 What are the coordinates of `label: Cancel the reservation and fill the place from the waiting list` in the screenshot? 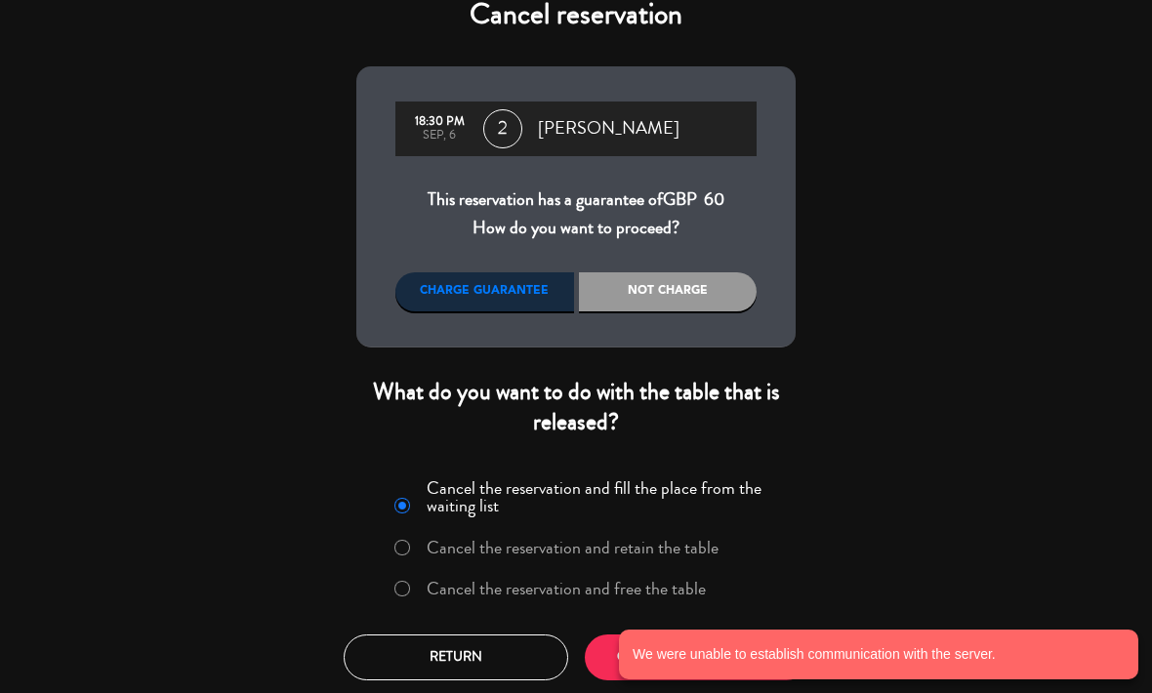 It's located at (605, 497).